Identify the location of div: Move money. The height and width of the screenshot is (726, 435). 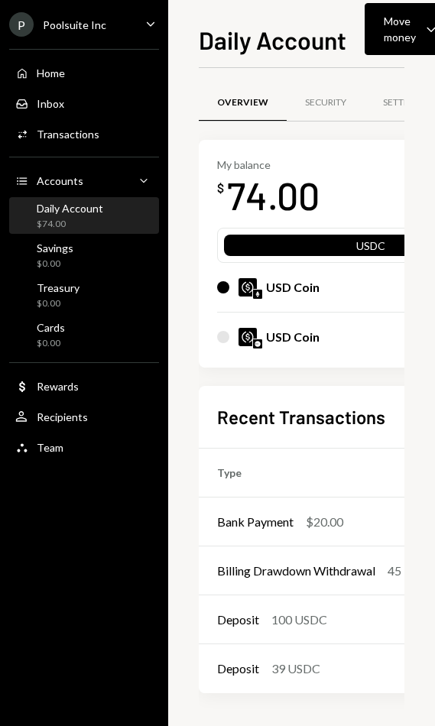
(400, 29).